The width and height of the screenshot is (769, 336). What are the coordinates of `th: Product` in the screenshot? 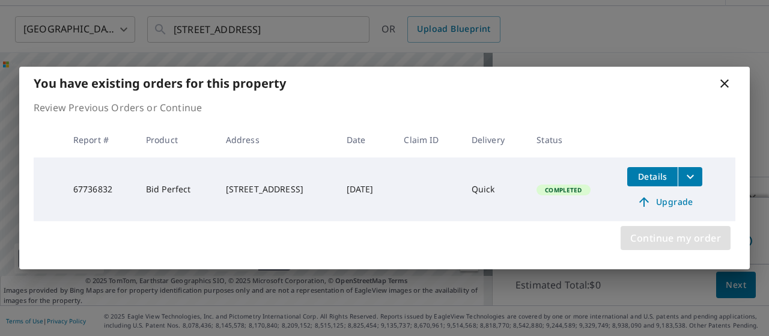 It's located at (176, 139).